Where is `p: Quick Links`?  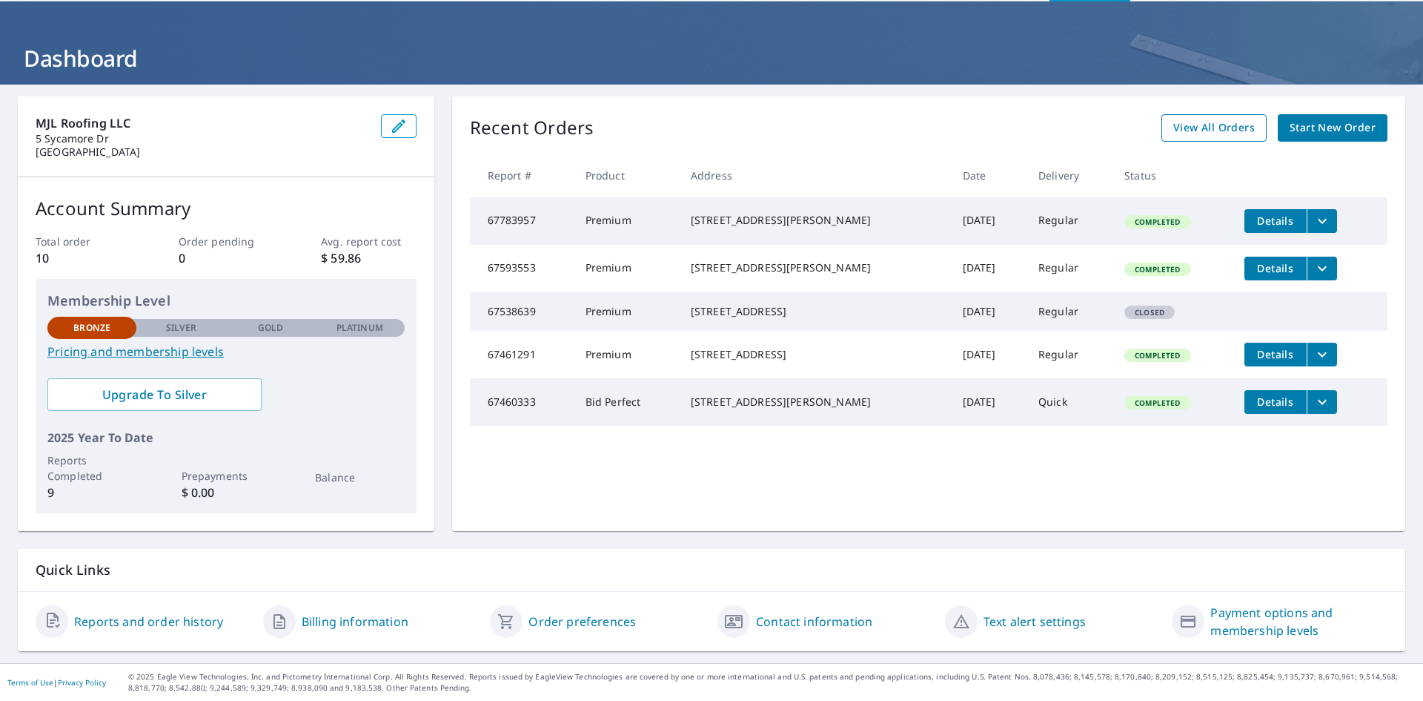 p: Quick Links is located at coordinates (712, 569).